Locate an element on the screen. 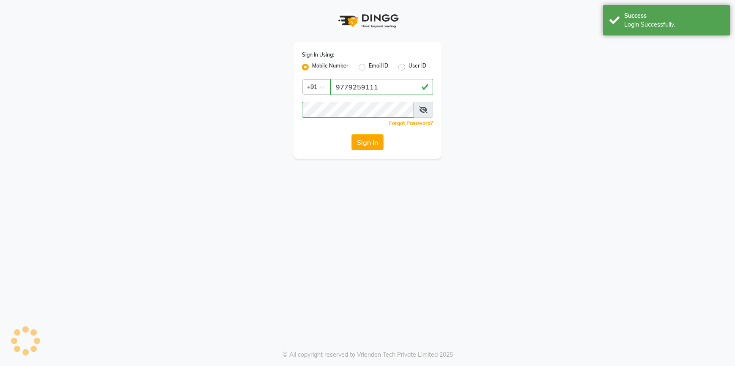  div: Login Successfully. is located at coordinates (673, 25).